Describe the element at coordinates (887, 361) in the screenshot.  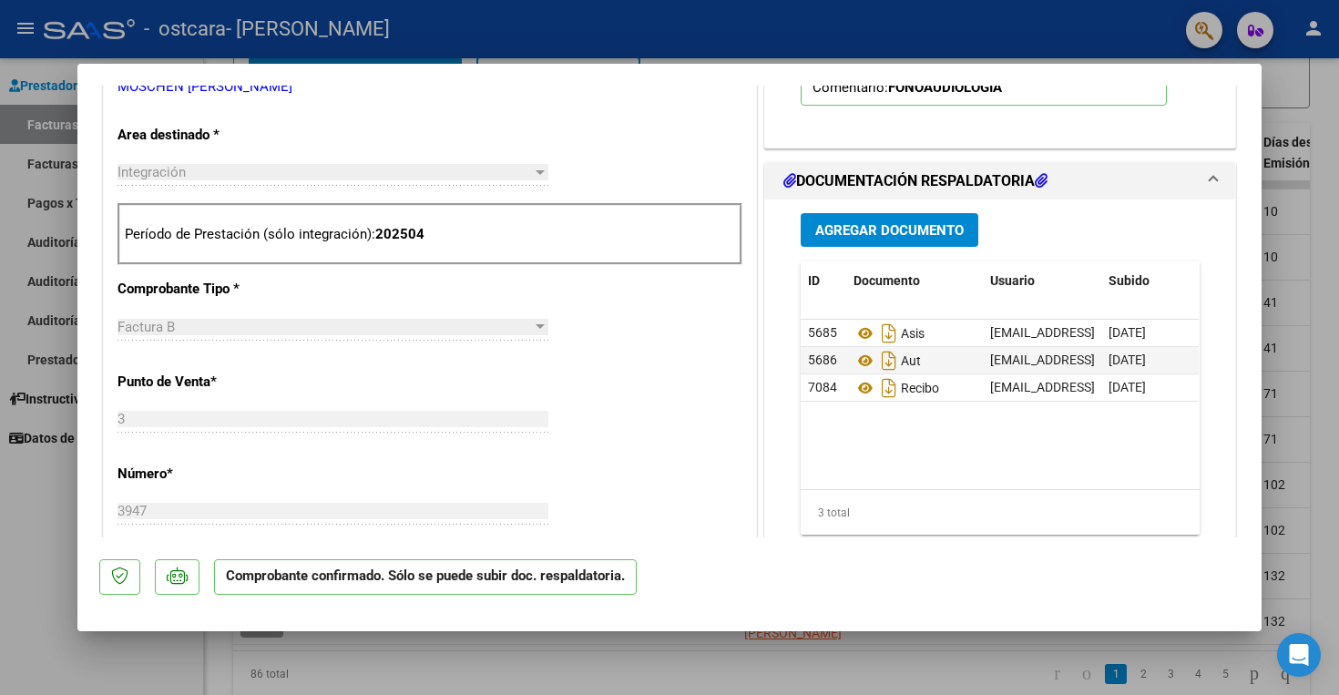
I see `span: Aut` at that location.